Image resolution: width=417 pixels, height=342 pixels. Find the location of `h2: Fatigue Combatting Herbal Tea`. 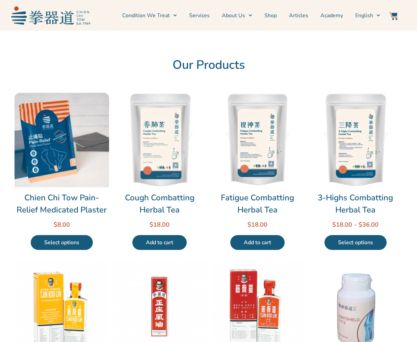

h2: Fatigue Combatting Herbal Tea is located at coordinates (258, 204).